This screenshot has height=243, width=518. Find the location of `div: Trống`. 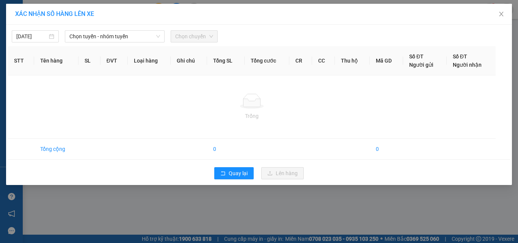

div: Trống is located at coordinates (252, 116).